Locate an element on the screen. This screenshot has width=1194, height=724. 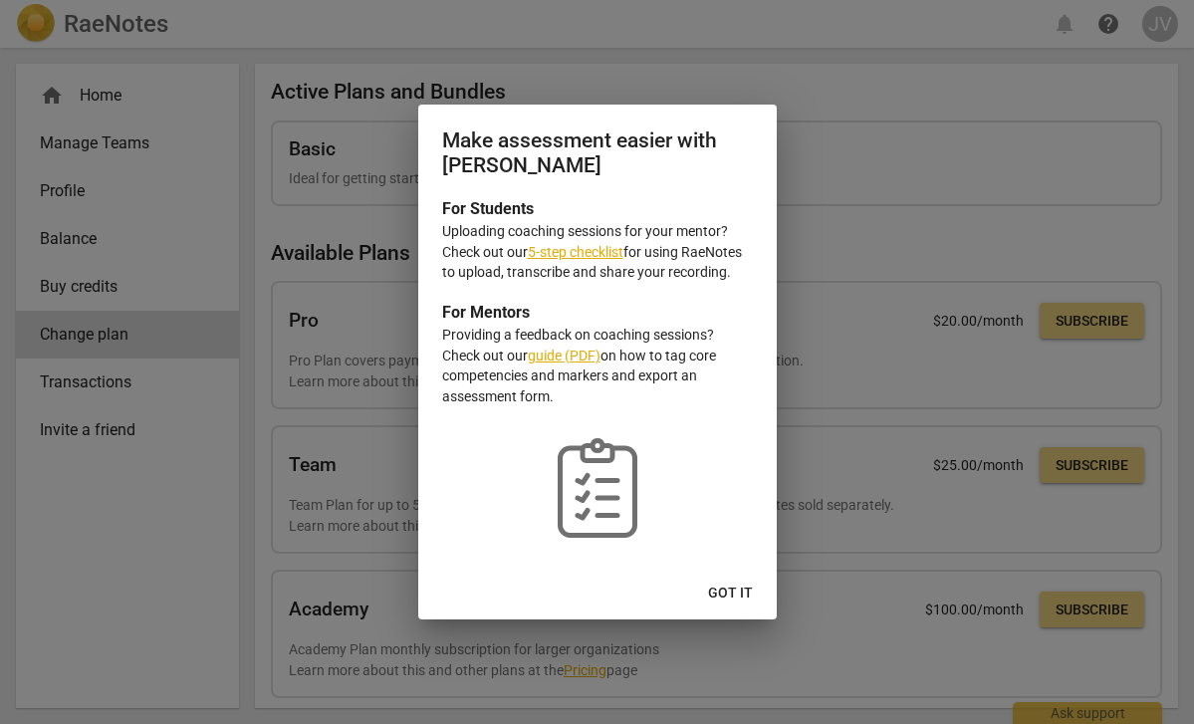
b: For Students is located at coordinates (488, 208).